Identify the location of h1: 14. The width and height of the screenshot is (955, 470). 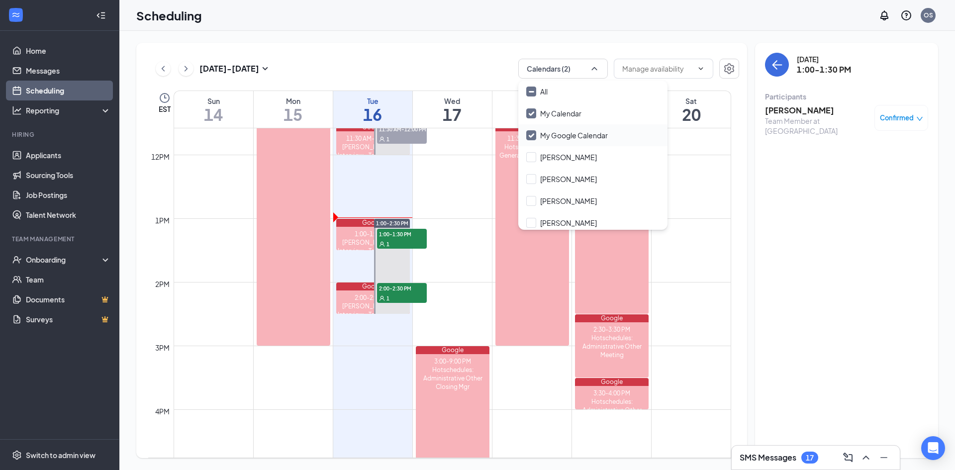
(213, 114).